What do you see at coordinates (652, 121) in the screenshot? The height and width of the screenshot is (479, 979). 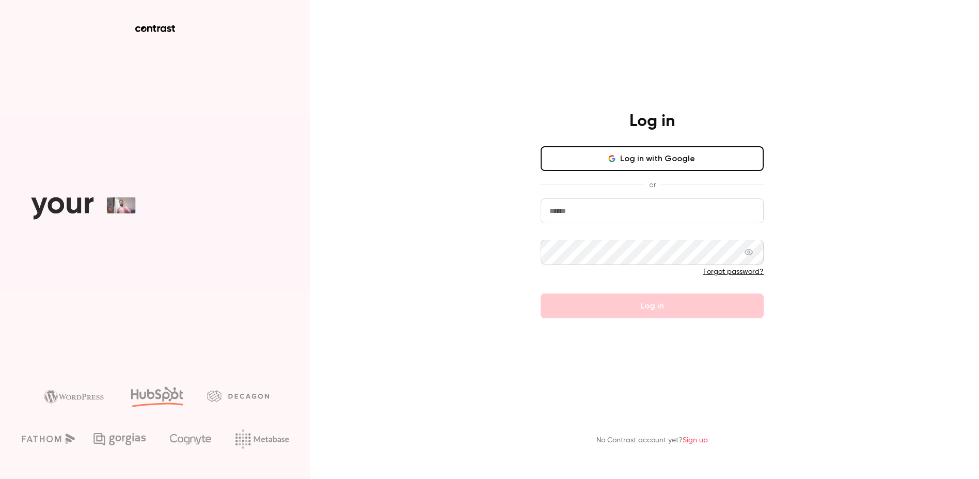 I see `h4: Log in` at bounding box center [652, 121].